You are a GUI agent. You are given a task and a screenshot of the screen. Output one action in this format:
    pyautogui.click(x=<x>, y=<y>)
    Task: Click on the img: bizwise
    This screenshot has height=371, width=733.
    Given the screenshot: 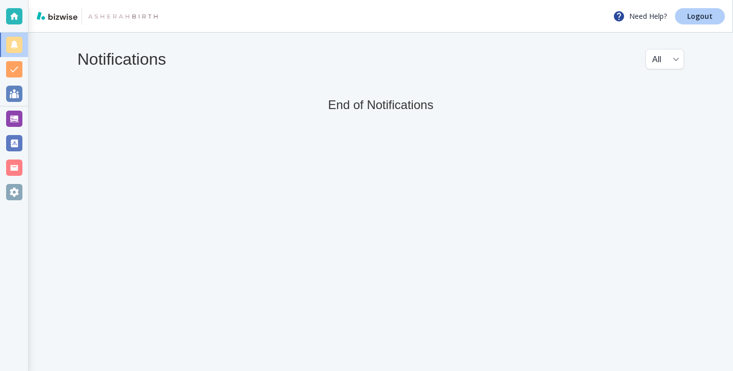 What is the action you would take?
    pyautogui.click(x=57, y=16)
    